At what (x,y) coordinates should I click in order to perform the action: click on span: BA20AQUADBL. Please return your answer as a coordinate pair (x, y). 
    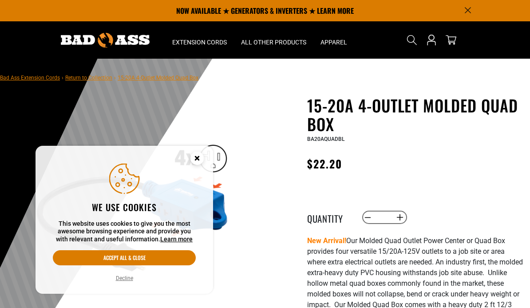
    Looking at the image, I should click on (326, 139).